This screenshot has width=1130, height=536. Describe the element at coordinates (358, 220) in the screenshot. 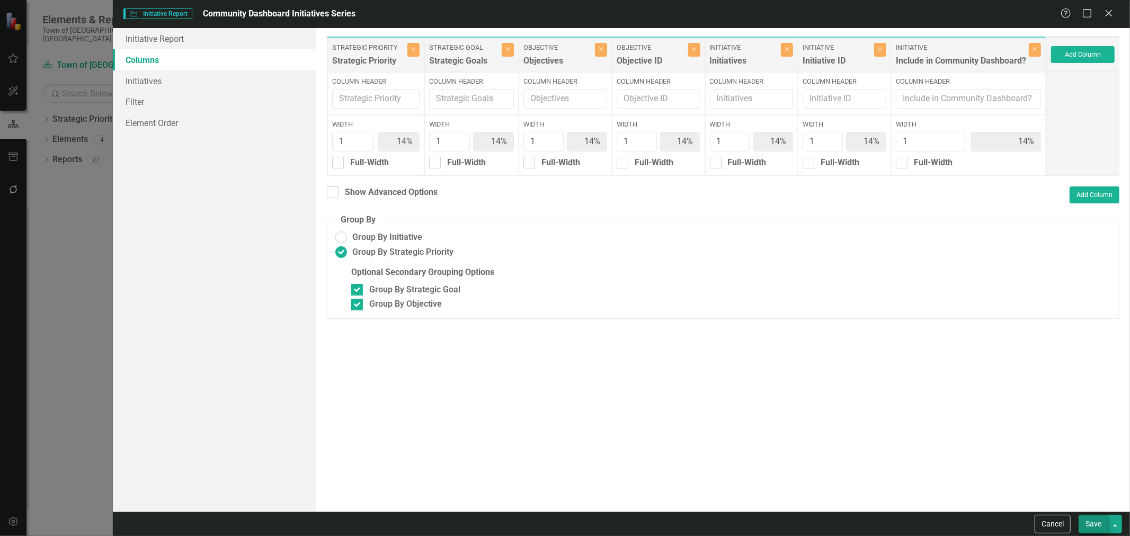

I see `legend: Group By` at that location.